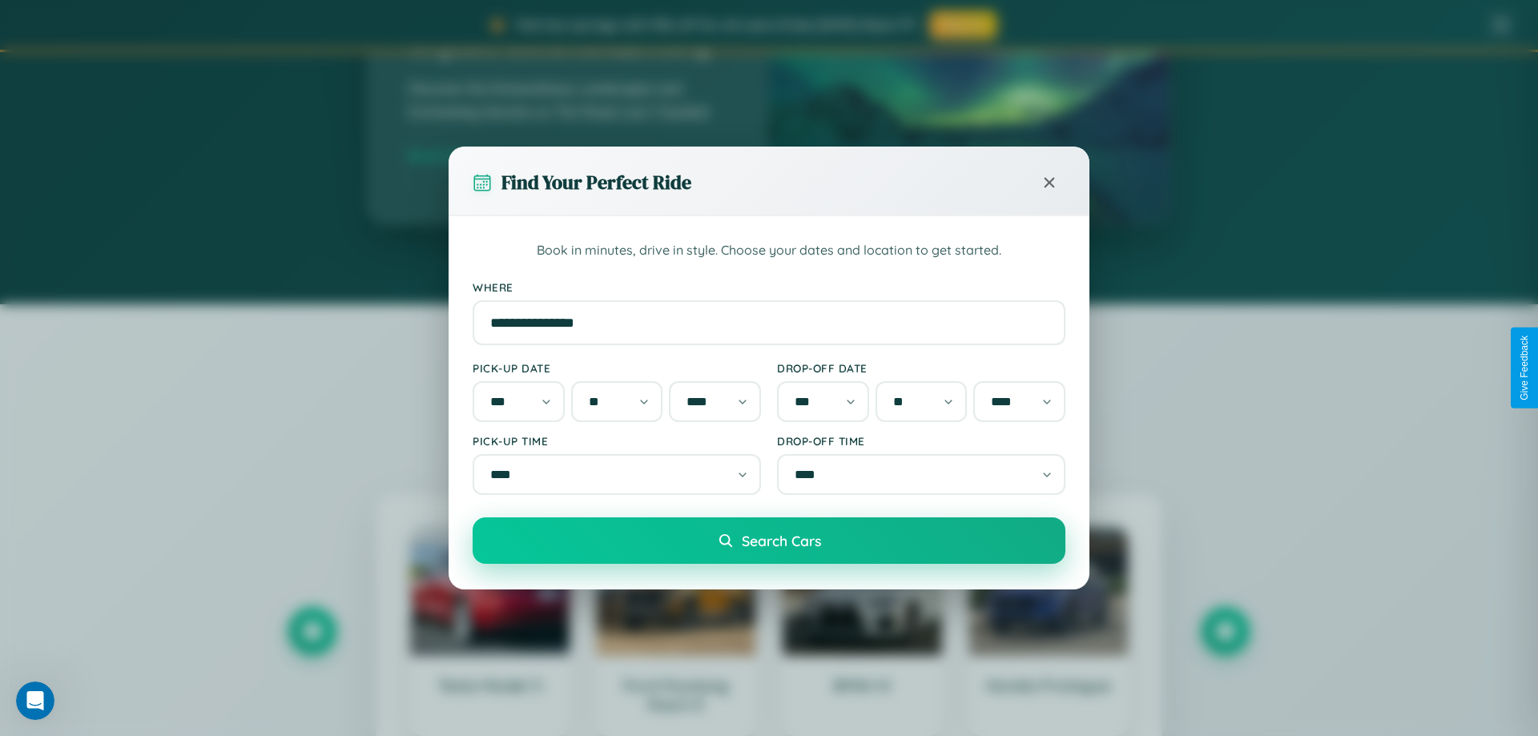  Describe the element at coordinates (596, 182) in the screenshot. I see `h3: Find Your Perfect Ride` at that location.